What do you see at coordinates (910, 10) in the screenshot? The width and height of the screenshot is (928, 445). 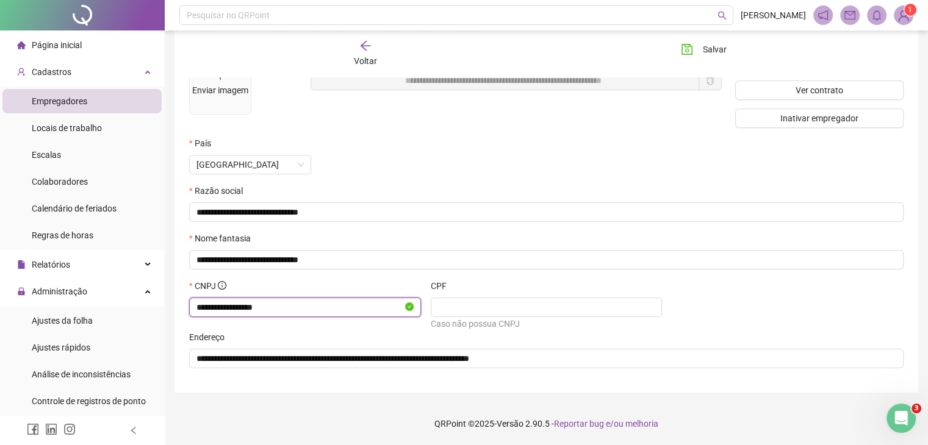 I see `sup: Atualize o seu contato no menu Meus Dados` at bounding box center [910, 10].